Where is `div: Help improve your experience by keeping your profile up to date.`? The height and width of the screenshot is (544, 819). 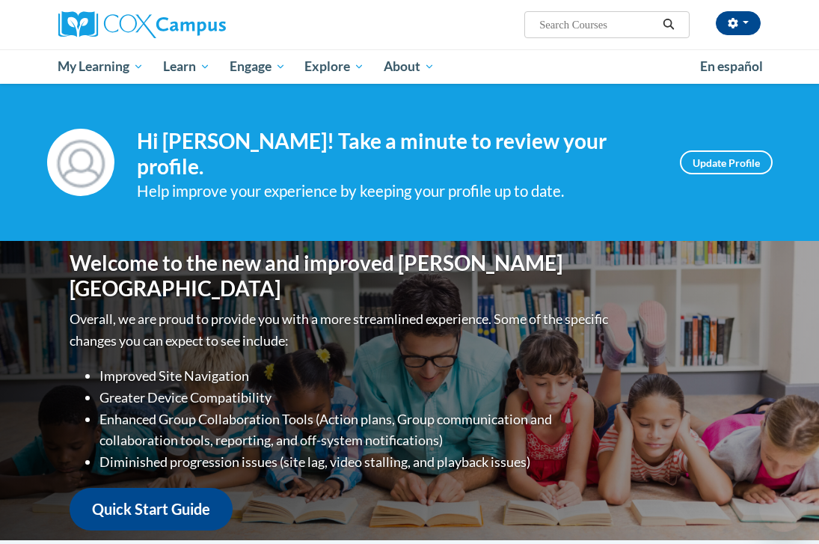
div: Help improve your experience by keeping your profile up to date. is located at coordinates (397, 191).